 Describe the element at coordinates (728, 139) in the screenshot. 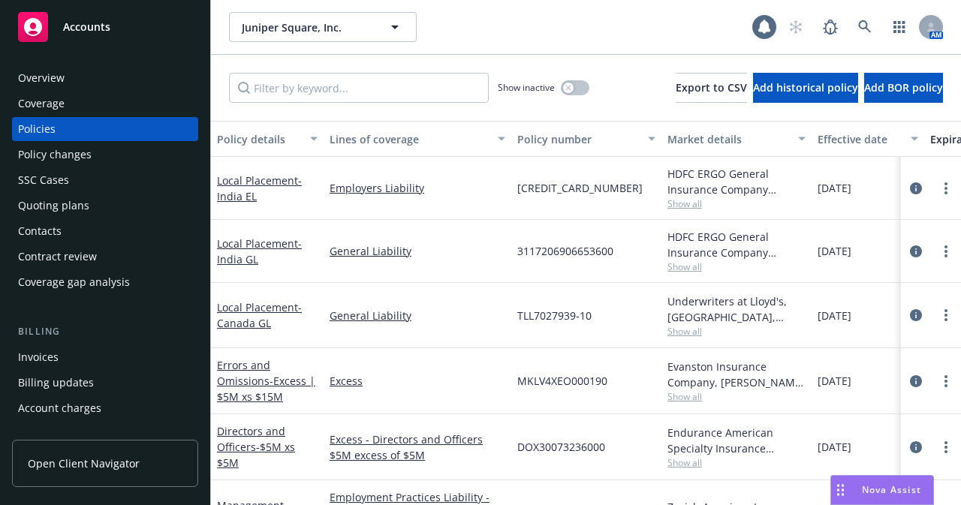

I see `div: Market details` at that location.